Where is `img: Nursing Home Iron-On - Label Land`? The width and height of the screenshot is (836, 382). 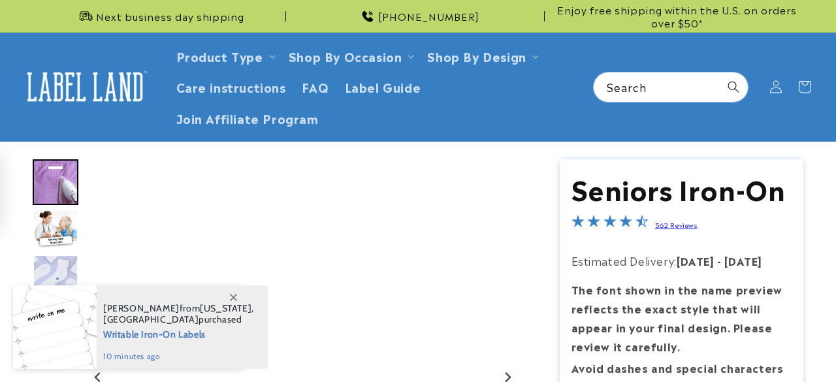
img: Nursing Home Iron-On - Label Land is located at coordinates (56, 278).